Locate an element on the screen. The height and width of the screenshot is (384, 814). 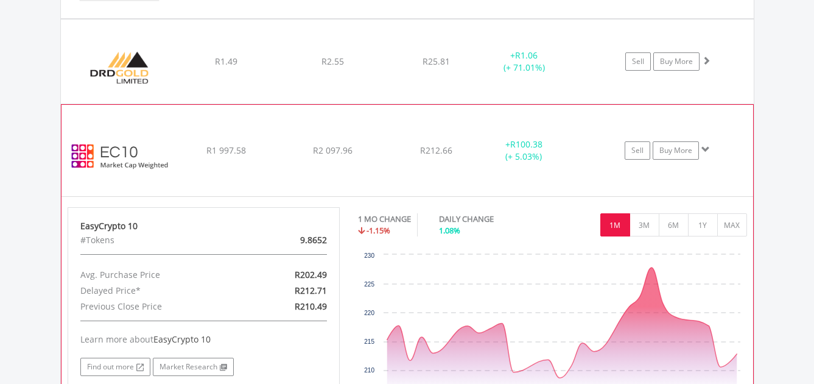
text: 210 is located at coordinates (369, 370).